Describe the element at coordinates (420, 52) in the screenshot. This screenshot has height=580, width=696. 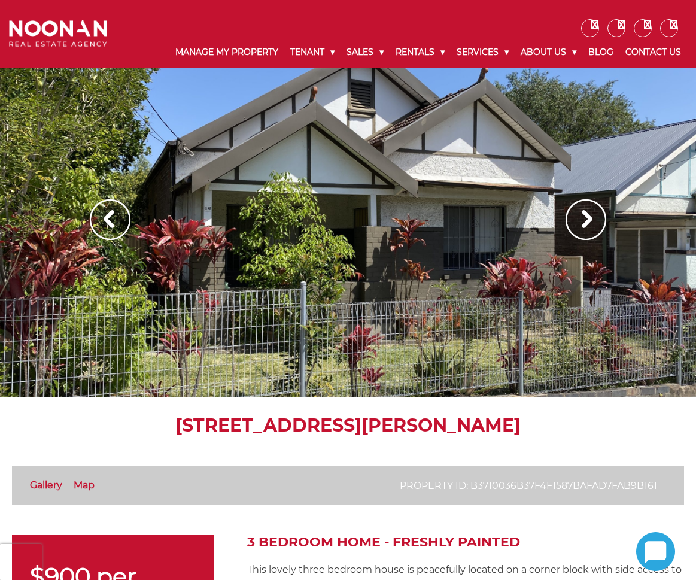
I see `a: Rentals` at that location.